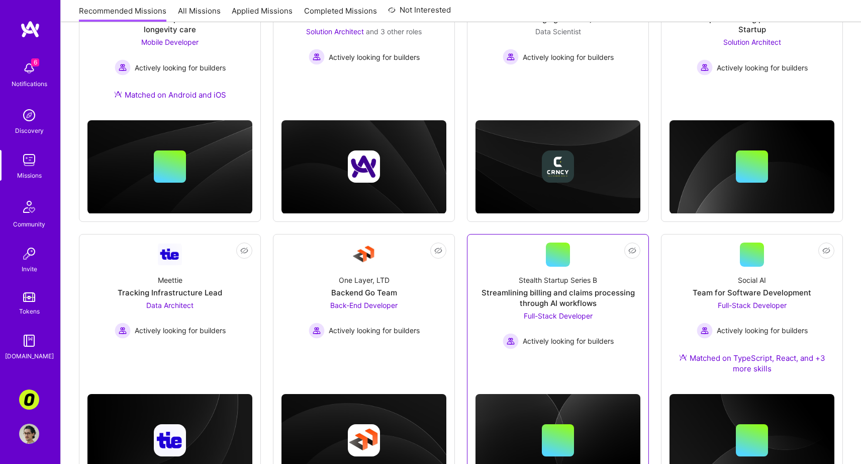 This screenshot has height=464, width=861. I want to click on img: bell, so click(29, 68).